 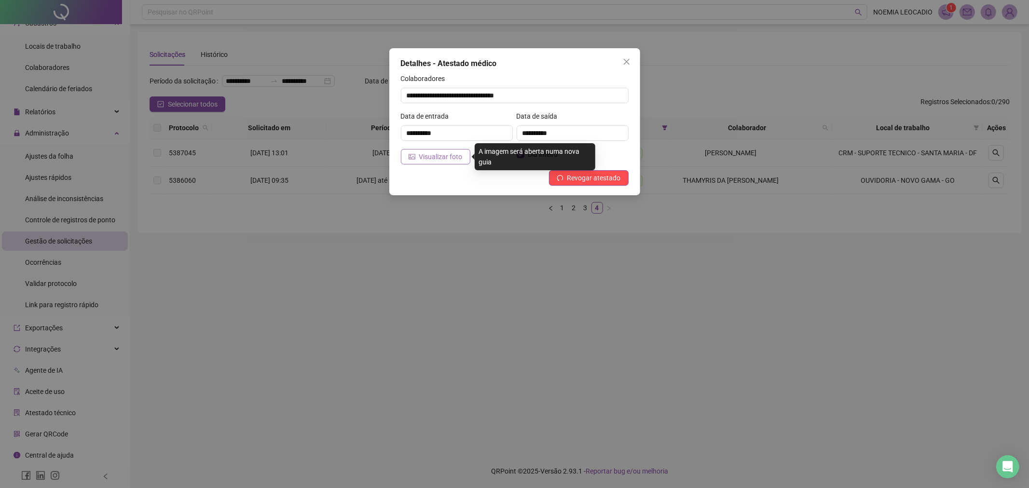 What do you see at coordinates (515, 64) in the screenshot?
I see `div: Detalhes - Atestado médico` at bounding box center [515, 64].